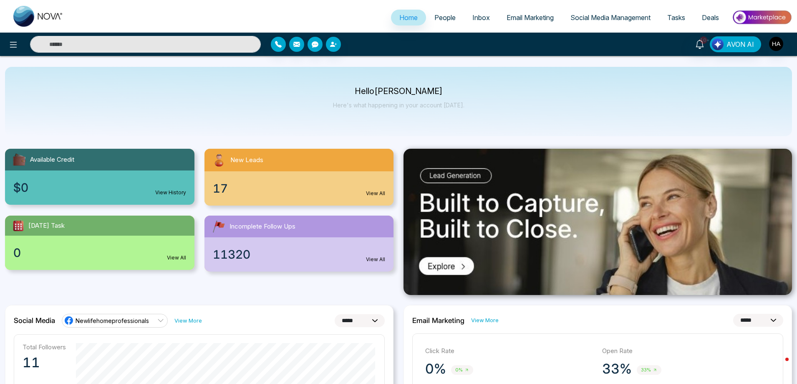 Image resolution: width=797 pixels, height=384 pixels. Describe the element at coordinates (19, 159) in the screenshot. I see `img: availableCredit.svg` at that location.